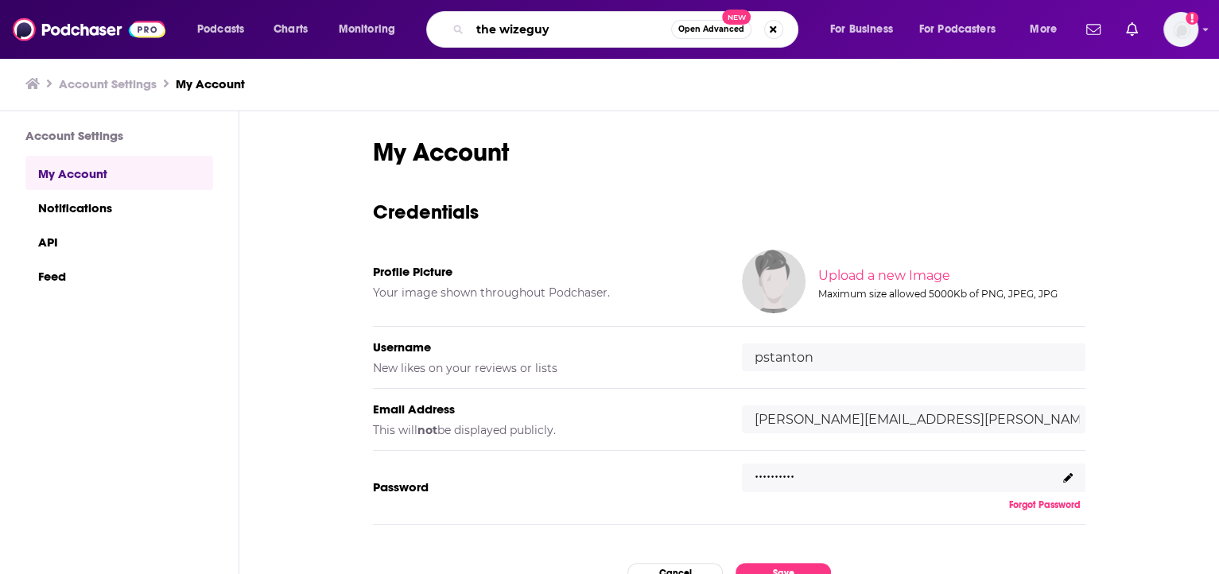 The width and height of the screenshot is (1219, 574). I want to click on button: Show profile menu, so click(1181, 29).